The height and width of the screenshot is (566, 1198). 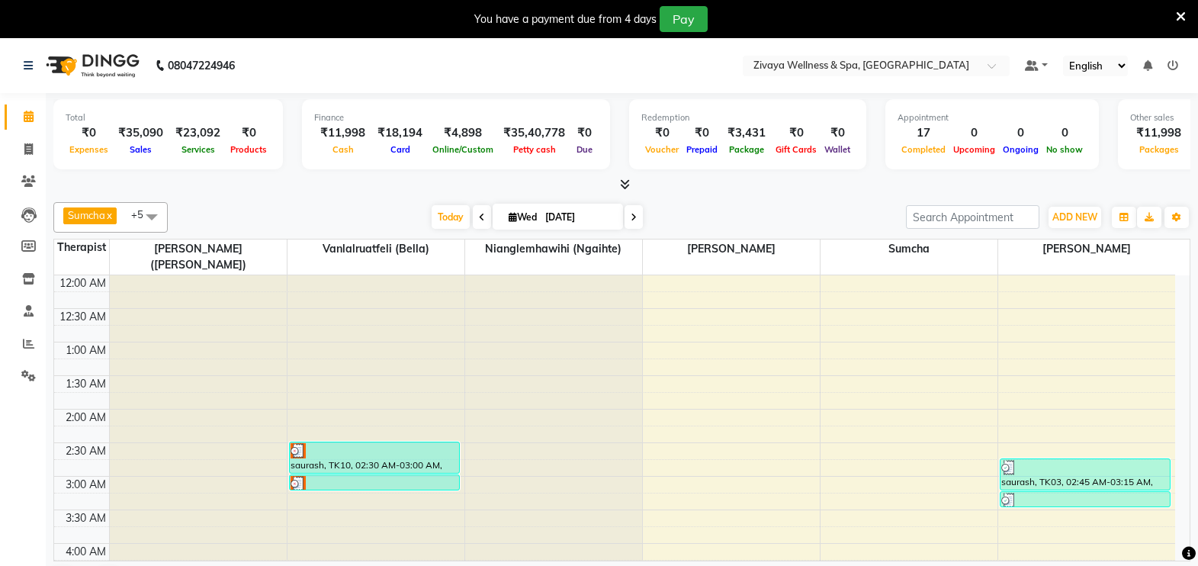 I want to click on div: 4:00 AM, so click(x=85, y=551).